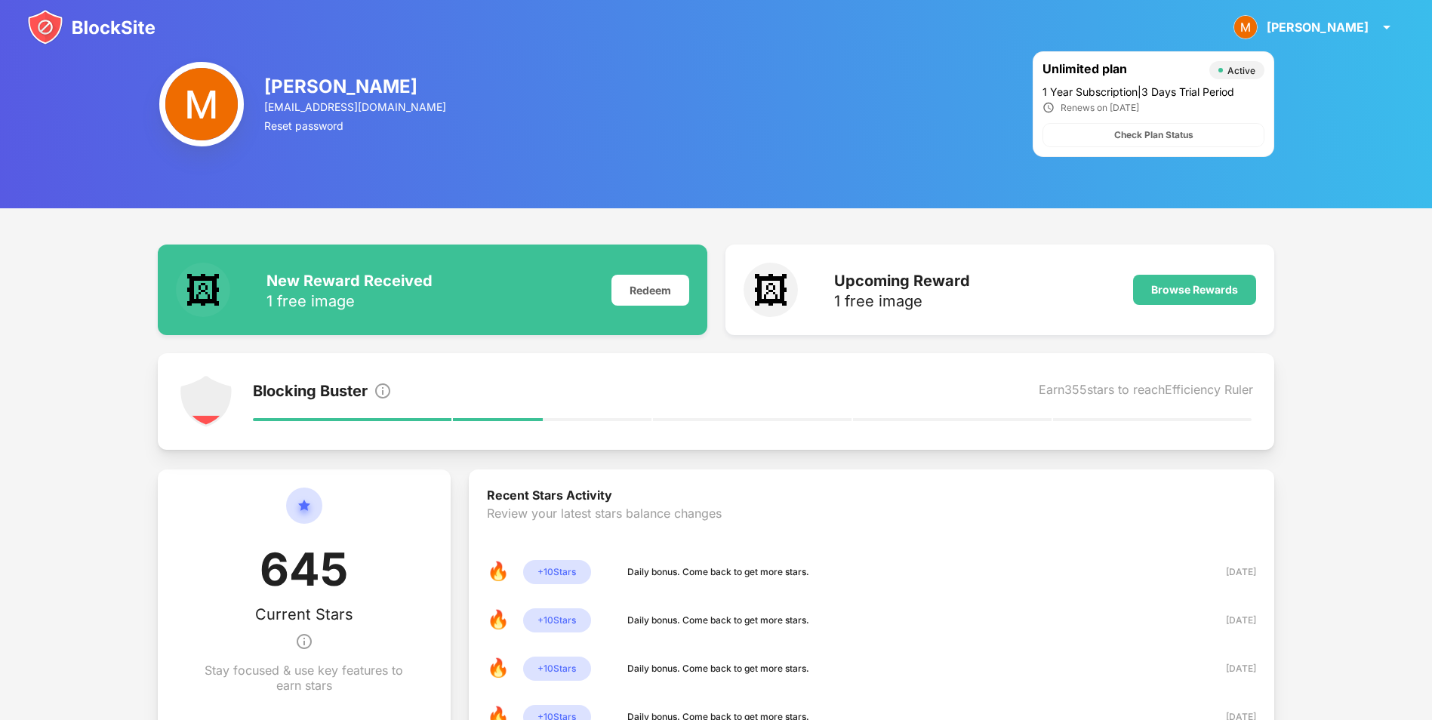 The height and width of the screenshot is (720, 1432). I want to click on img: clock_ic.svg, so click(1048, 107).